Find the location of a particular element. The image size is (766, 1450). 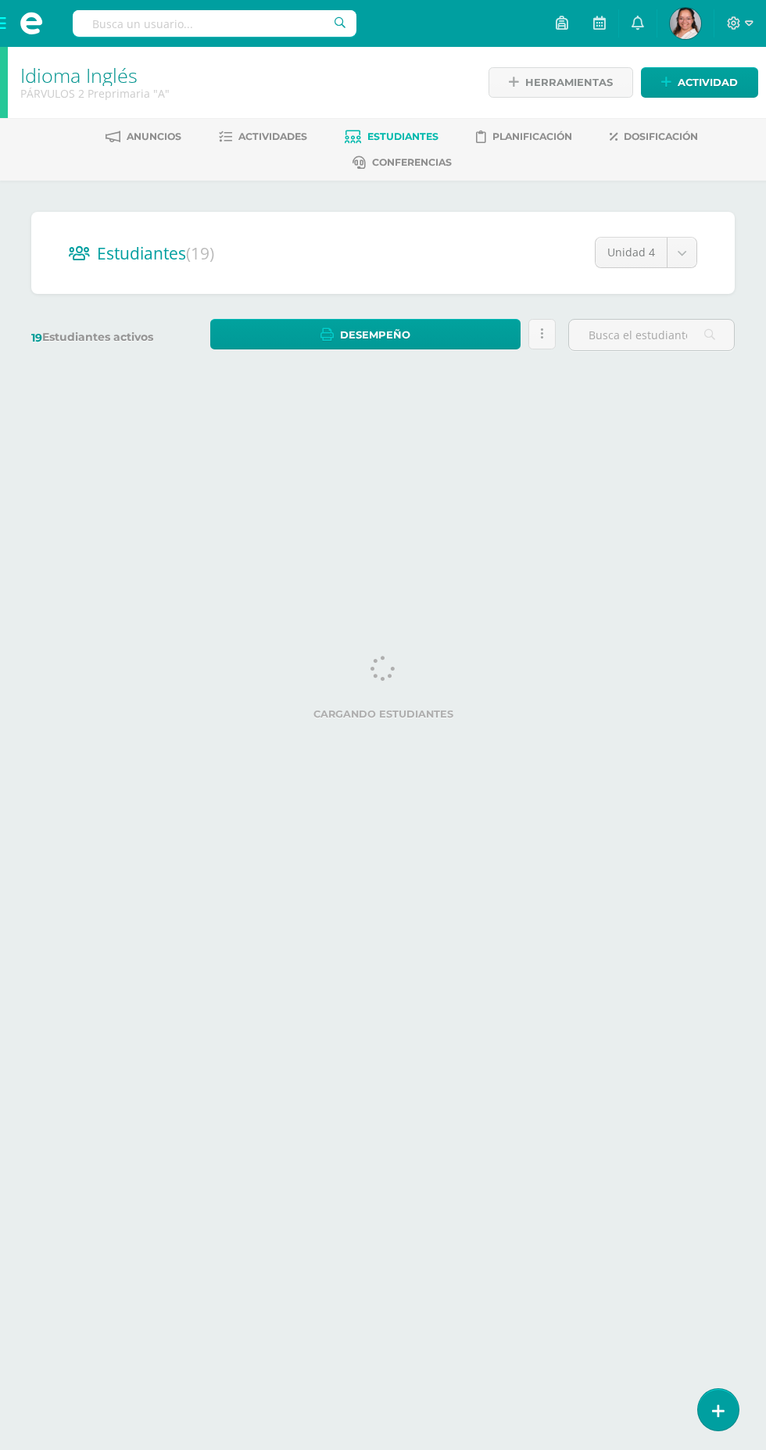

span: Conferencias is located at coordinates (412, 162).